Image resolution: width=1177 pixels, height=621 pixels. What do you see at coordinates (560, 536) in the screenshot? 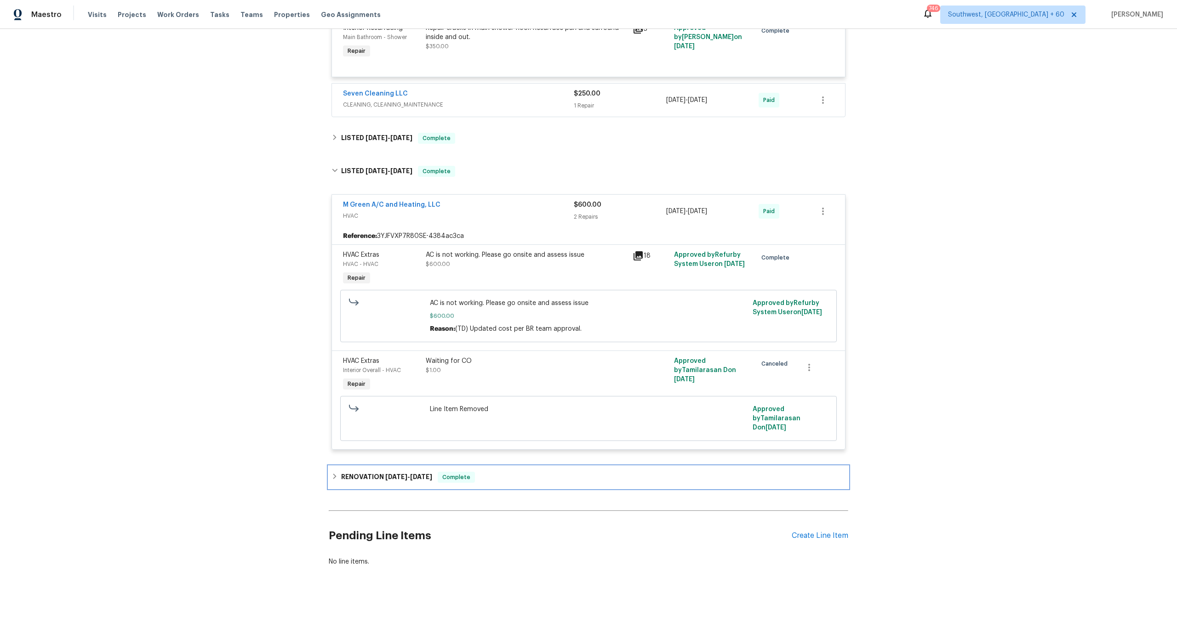
I see `h2: Pending Line Items` at bounding box center [560, 536].